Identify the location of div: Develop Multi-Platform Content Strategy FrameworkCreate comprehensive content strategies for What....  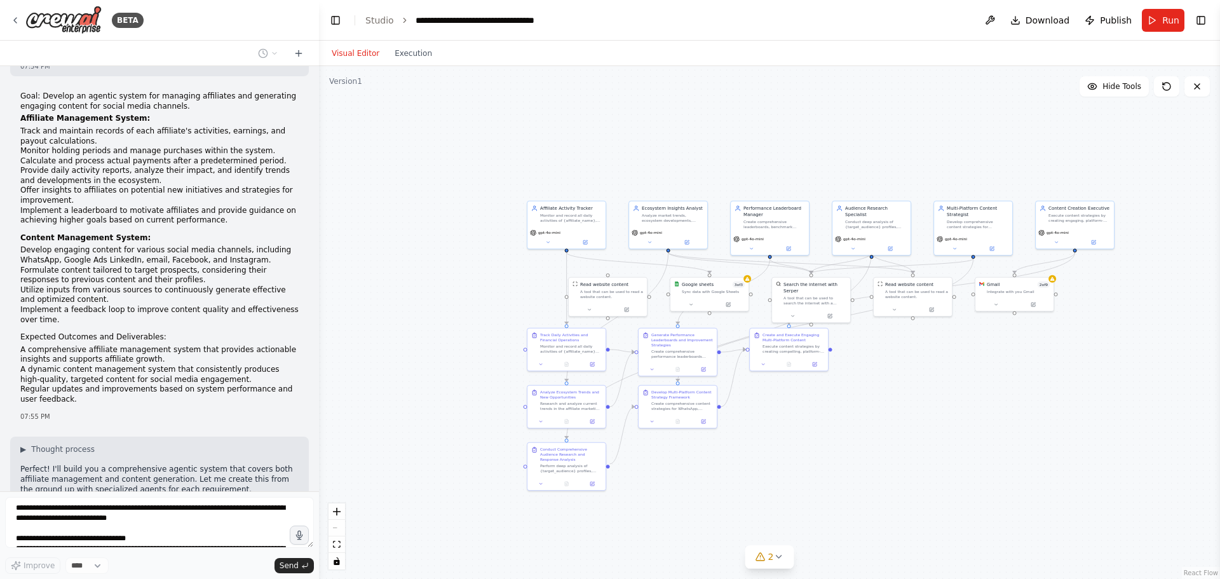
(677, 407).